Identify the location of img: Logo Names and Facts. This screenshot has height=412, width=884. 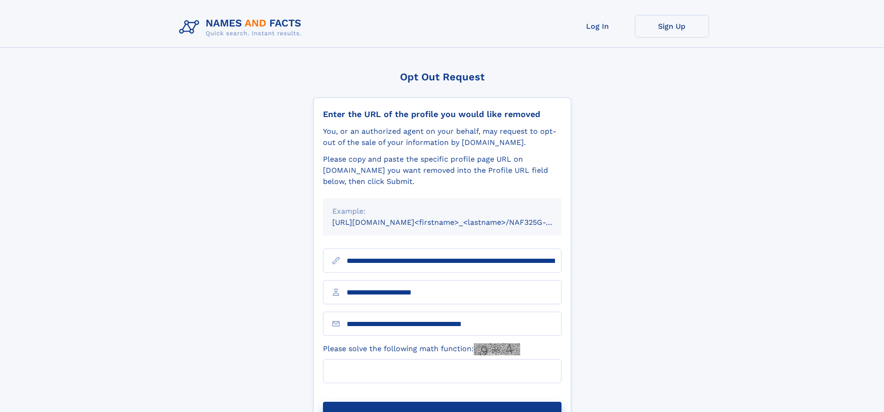
(242, 27).